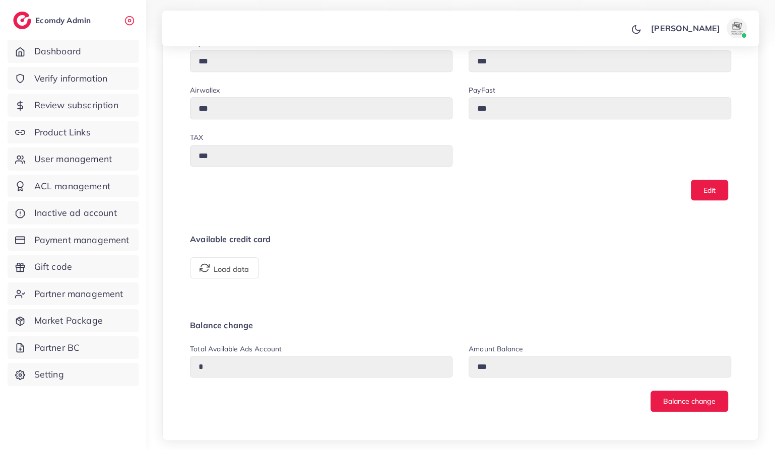 The image size is (775, 450). I want to click on span: Load data, so click(224, 268).